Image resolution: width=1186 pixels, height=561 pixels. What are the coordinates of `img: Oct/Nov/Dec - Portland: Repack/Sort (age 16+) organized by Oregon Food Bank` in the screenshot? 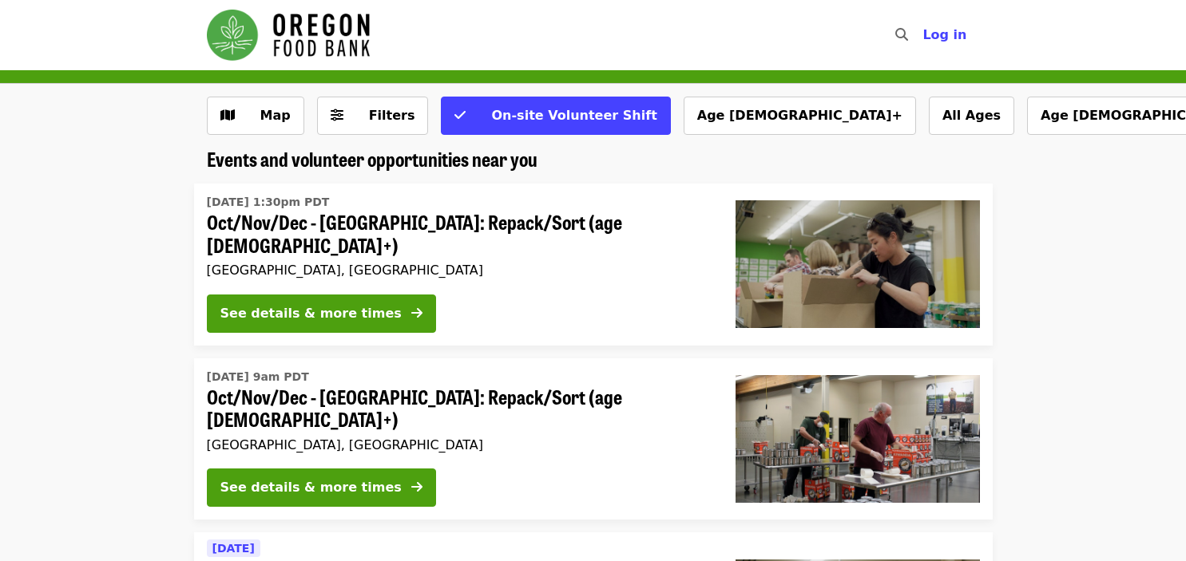 It's located at (858, 439).